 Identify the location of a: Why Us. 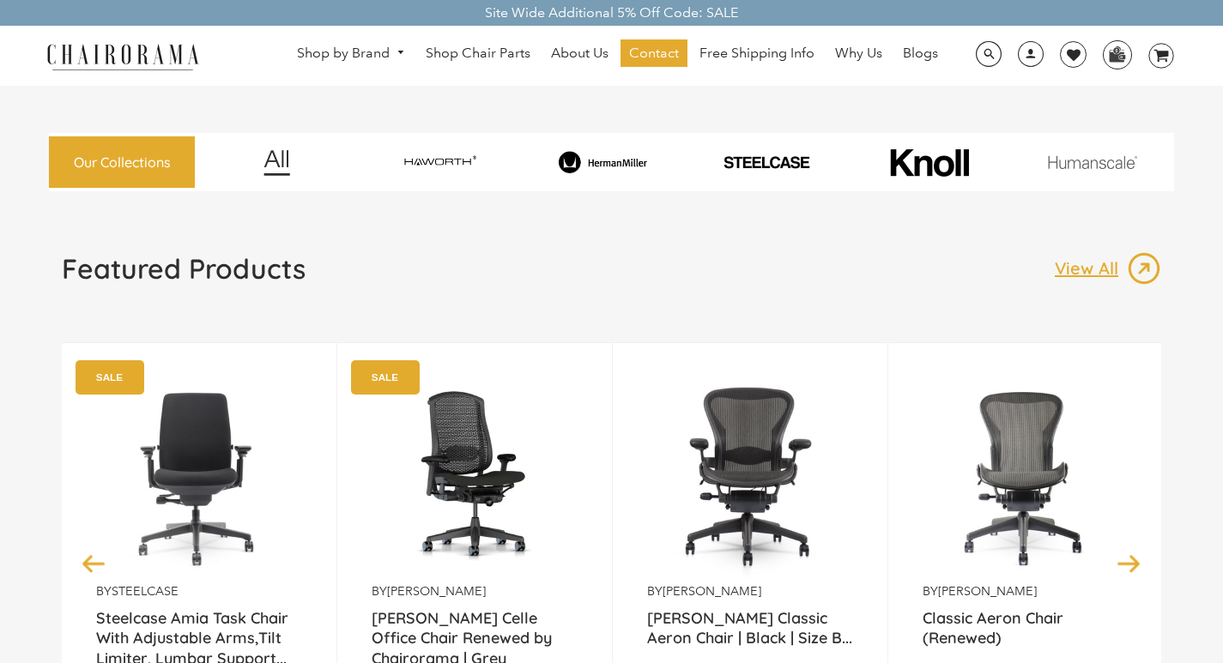
(858, 53).